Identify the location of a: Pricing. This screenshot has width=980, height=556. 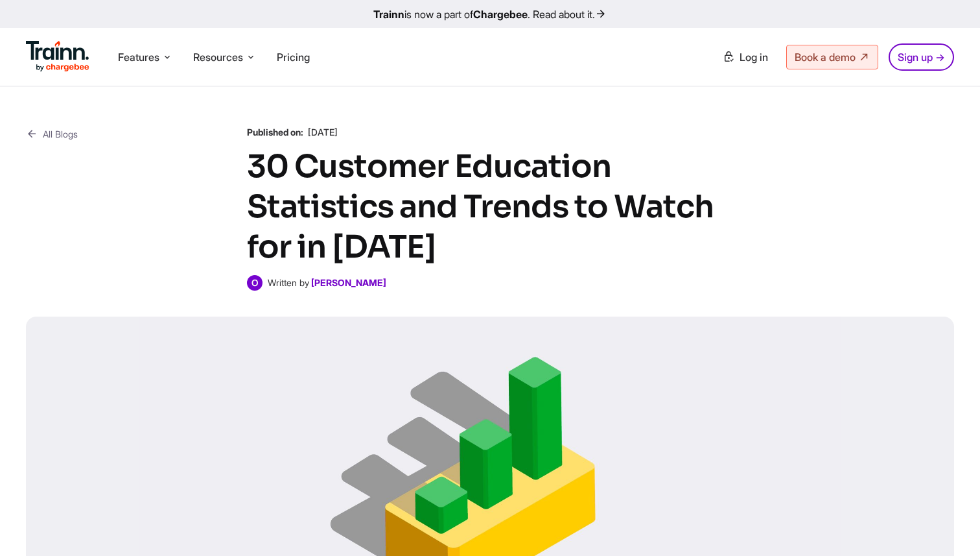
(293, 57).